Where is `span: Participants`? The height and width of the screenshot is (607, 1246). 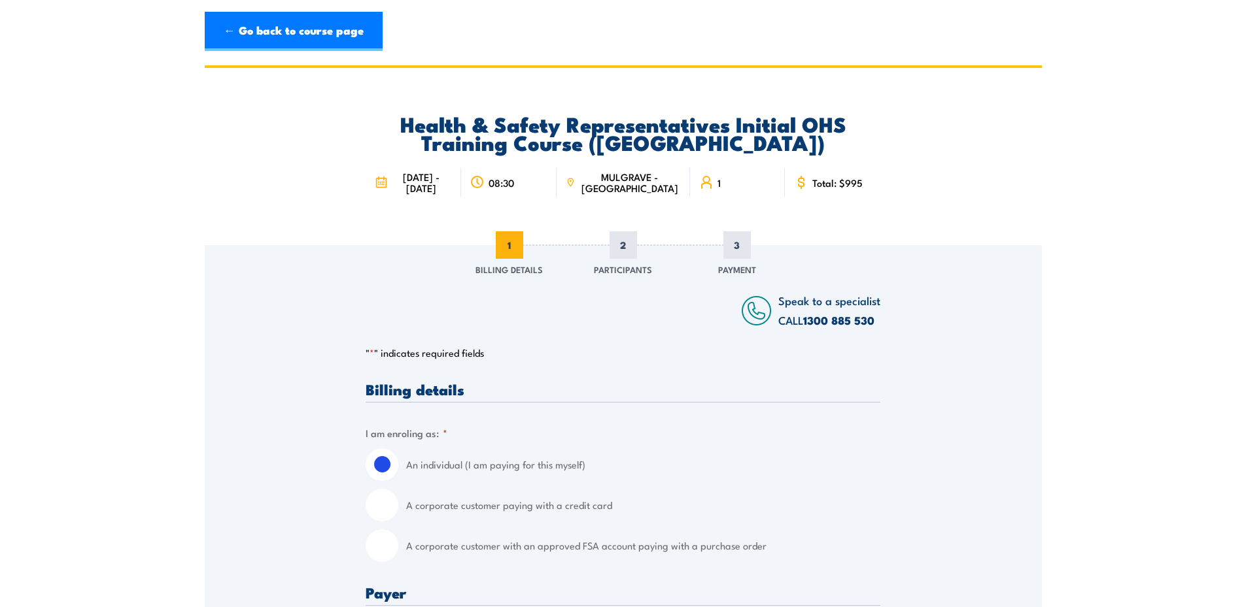 span: Participants is located at coordinates (622, 269).